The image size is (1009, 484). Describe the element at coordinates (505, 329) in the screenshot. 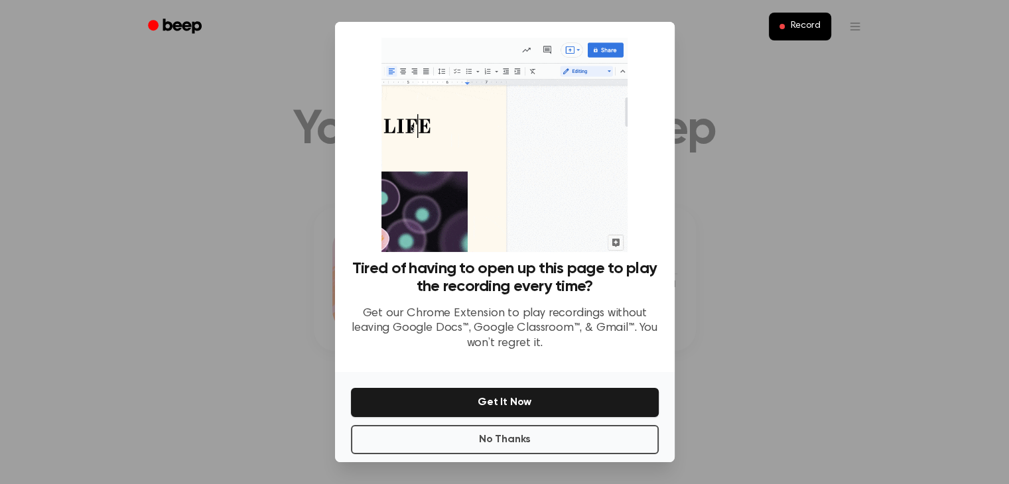

I see `p: Get our Chrome Extension to play recordings without leaving Google Docs™, Google Classroom™, & Gm...` at that location.